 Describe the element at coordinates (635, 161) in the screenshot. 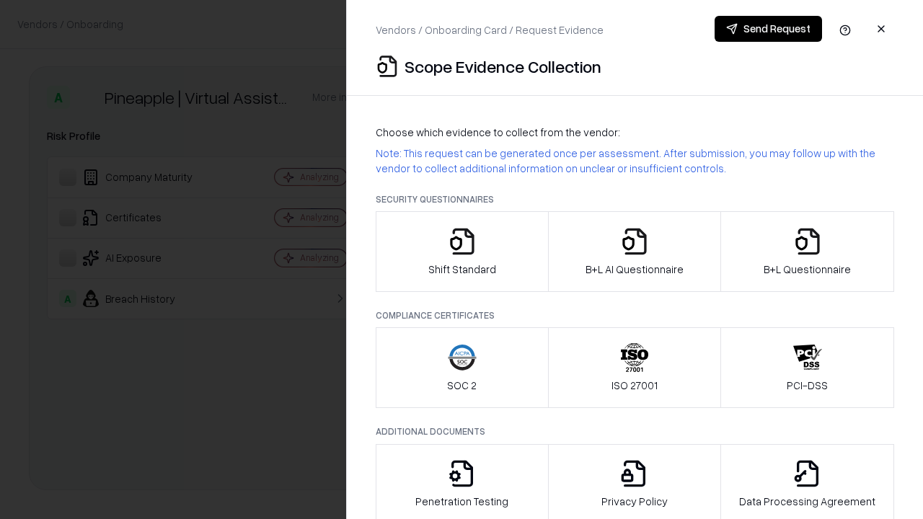

I see `p: Note: This request can be generated once per assessment. After submission, you may follow up with...` at that location.